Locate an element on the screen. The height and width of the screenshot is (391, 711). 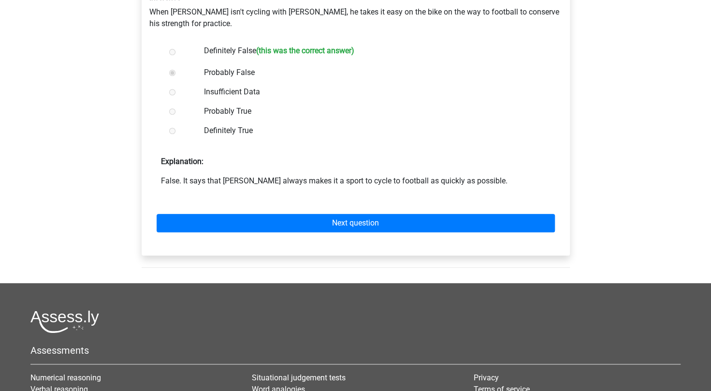
label: Insufficient Data is located at coordinates (371, 92).